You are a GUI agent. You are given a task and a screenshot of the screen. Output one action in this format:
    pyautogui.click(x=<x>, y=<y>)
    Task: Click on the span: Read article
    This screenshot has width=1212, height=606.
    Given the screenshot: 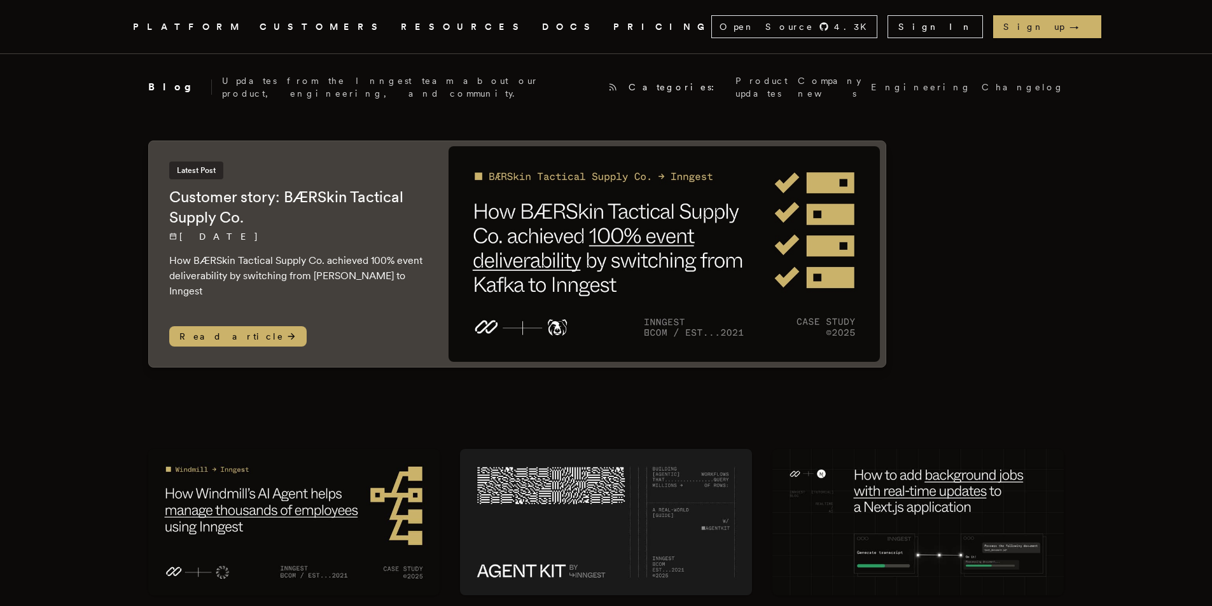 What is the action you would take?
    pyautogui.click(x=238, y=336)
    